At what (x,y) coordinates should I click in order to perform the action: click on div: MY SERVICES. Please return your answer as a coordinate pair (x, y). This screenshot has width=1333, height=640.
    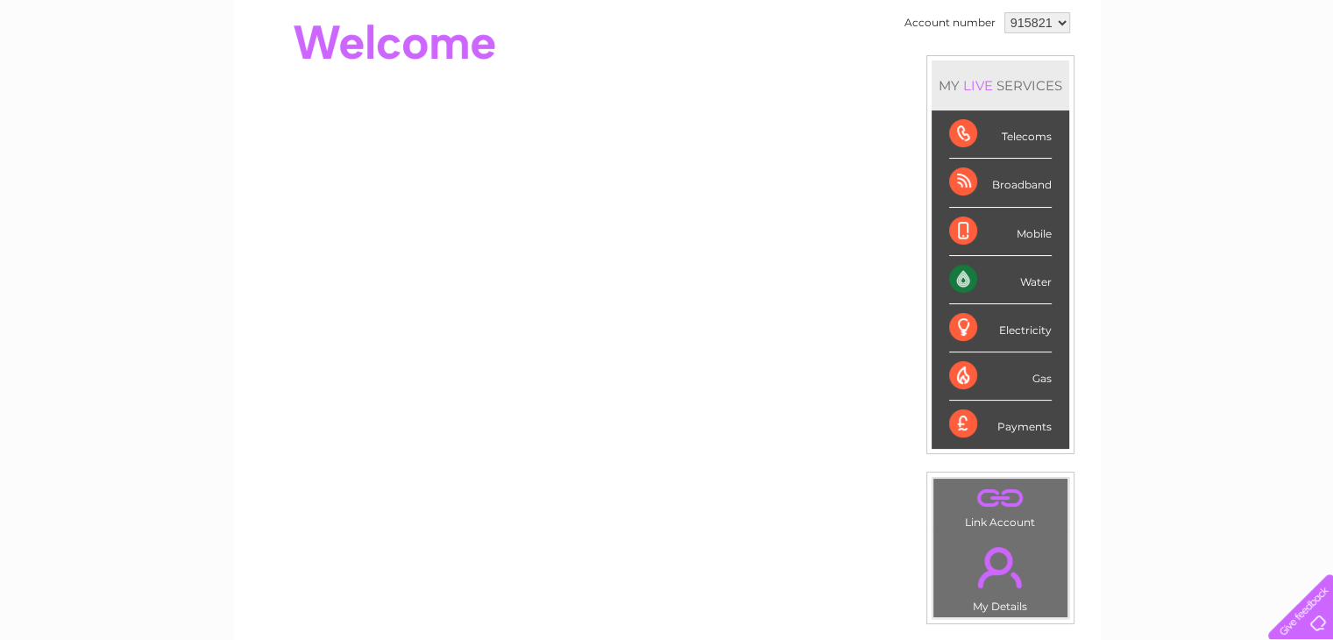
    Looking at the image, I should click on (1000, 85).